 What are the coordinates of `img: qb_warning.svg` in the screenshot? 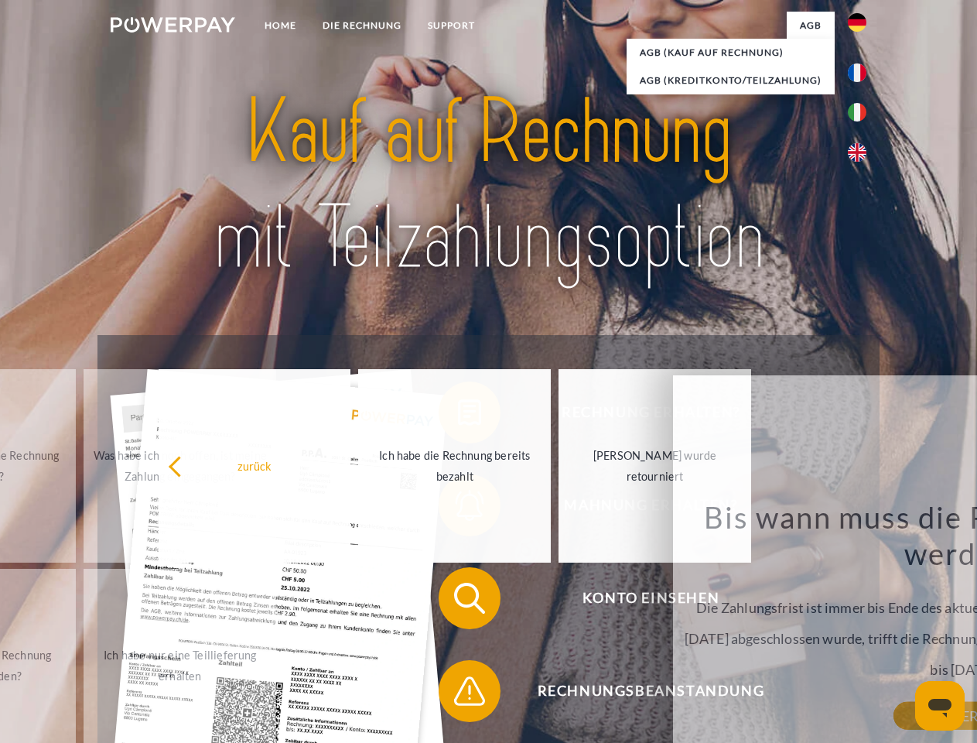 It's located at (470, 691).